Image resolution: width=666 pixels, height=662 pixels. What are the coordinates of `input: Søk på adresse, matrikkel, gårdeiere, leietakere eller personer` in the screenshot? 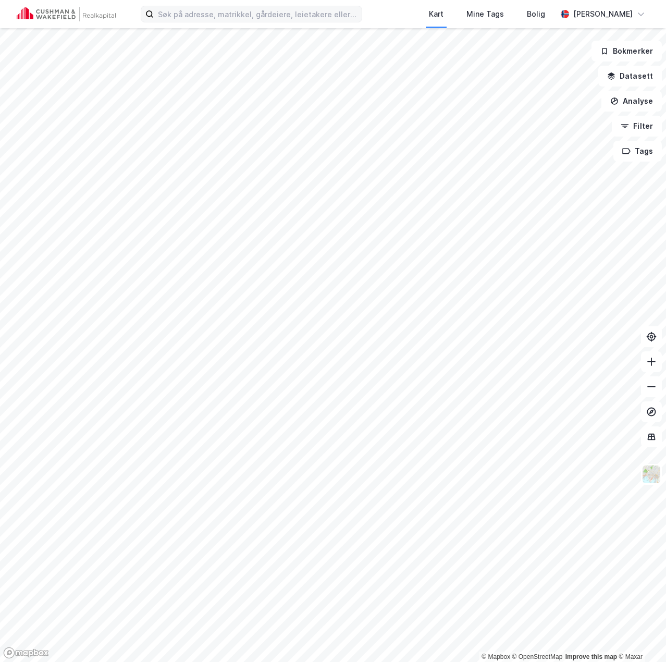 It's located at (258, 14).